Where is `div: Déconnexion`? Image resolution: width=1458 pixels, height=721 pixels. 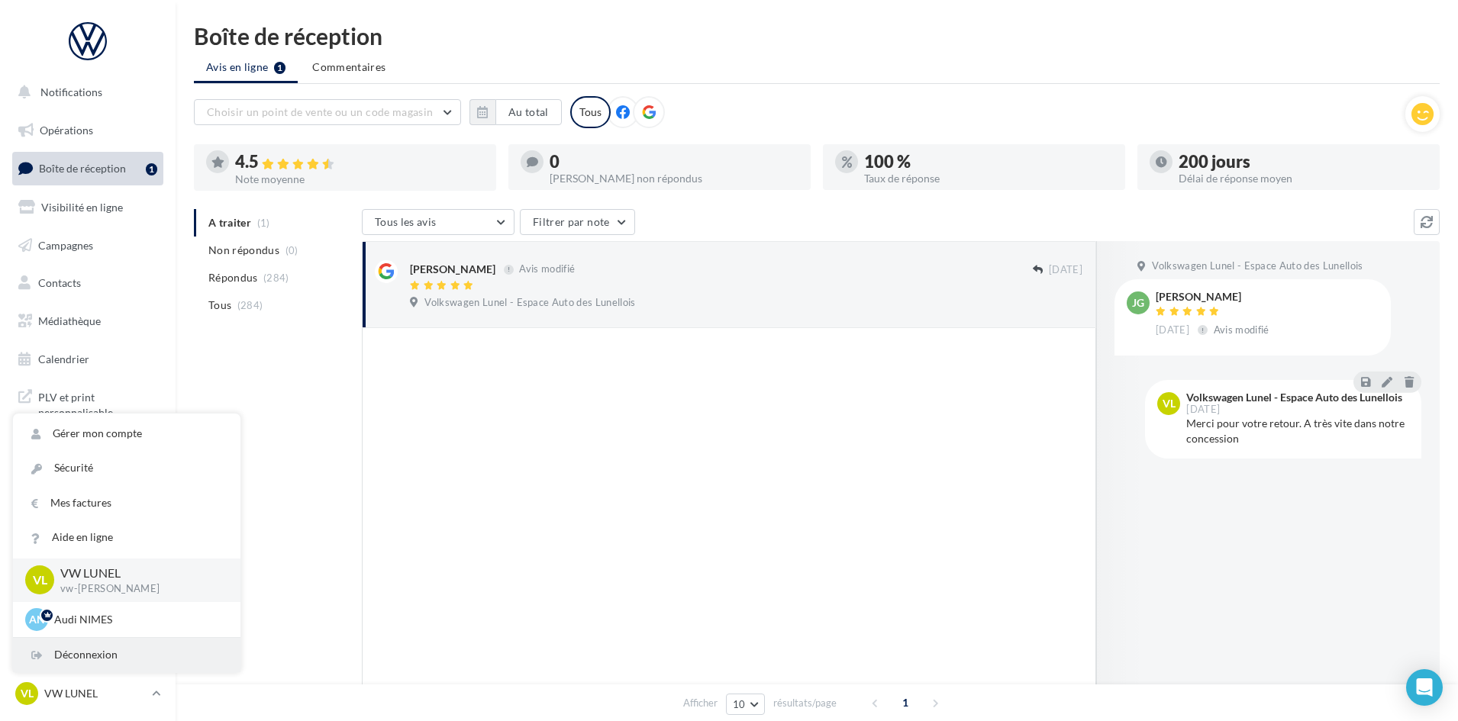
div: Déconnexion is located at coordinates (127, 655).